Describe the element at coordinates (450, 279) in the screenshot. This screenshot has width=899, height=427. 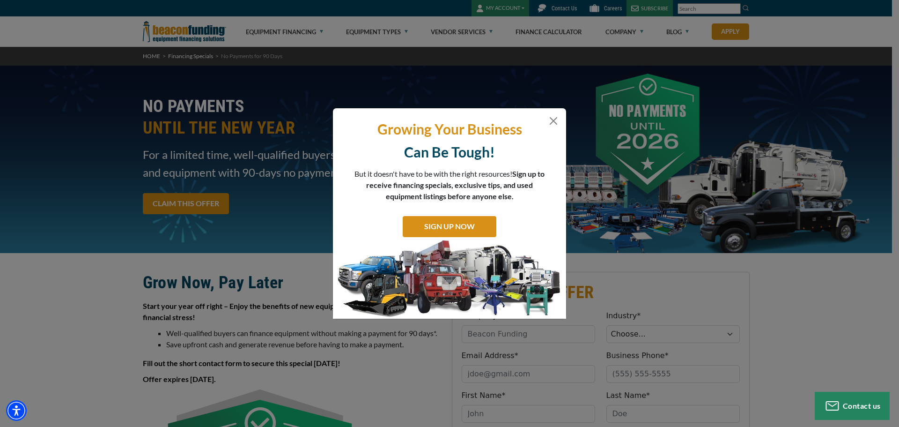
I see `img: SIGN UP NOW` at that location.